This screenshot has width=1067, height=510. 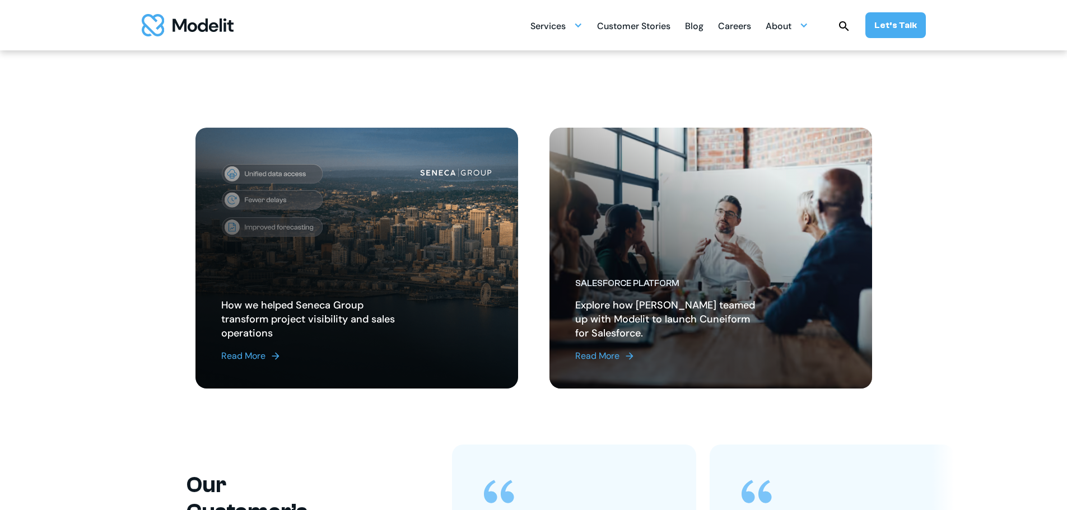 What do you see at coordinates (735, 25) in the screenshot?
I see `a: Careers` at bounding box center [735, 25].